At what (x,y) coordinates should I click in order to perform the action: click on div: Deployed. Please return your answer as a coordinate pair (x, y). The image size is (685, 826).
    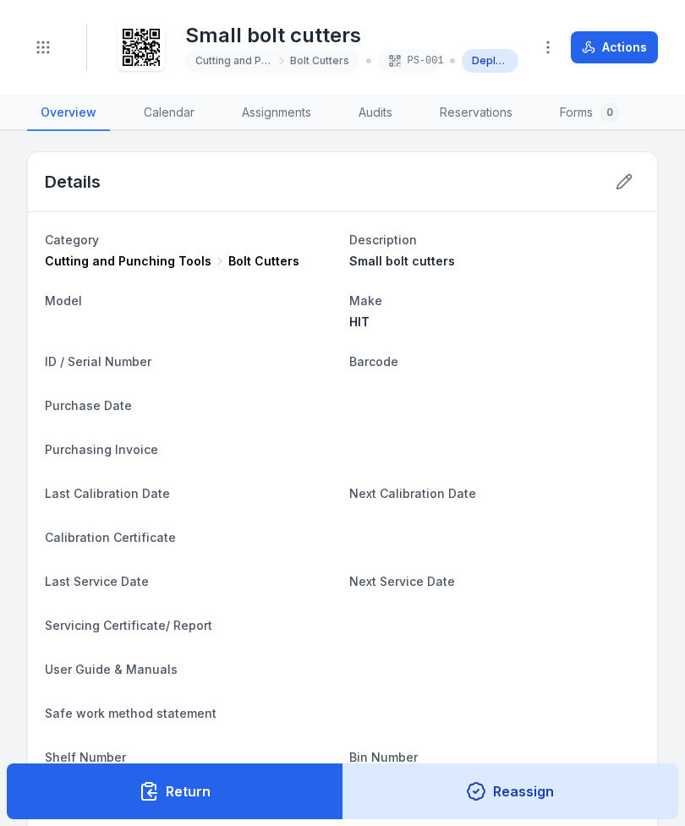
    Looking at the image, I should click on (490, 61).